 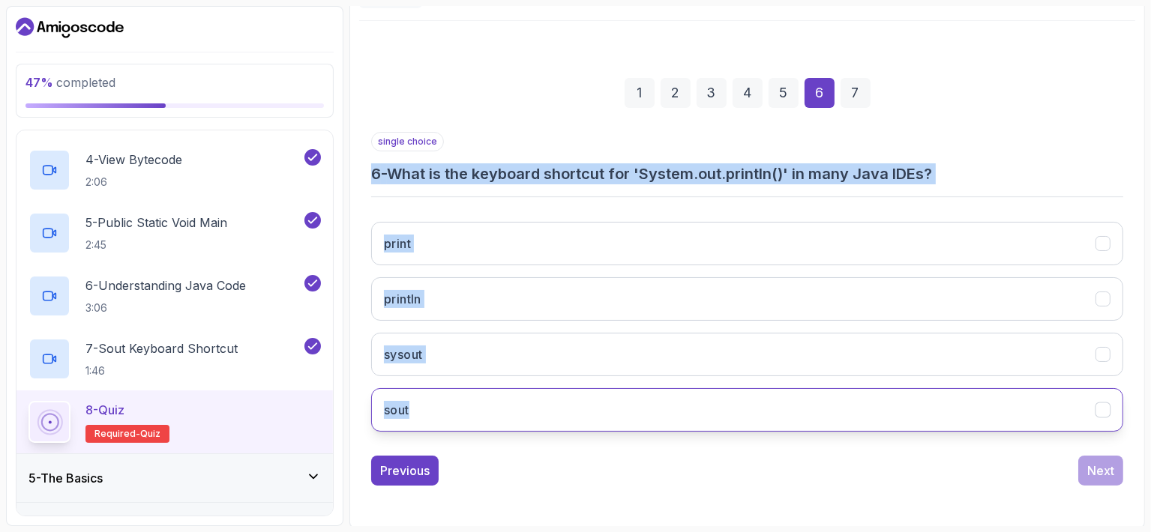 What do you see at coordinates (166, 286) in the screenshot?
I see `p: 6 - Understanding Java Code` at bounding box center [166, 286].